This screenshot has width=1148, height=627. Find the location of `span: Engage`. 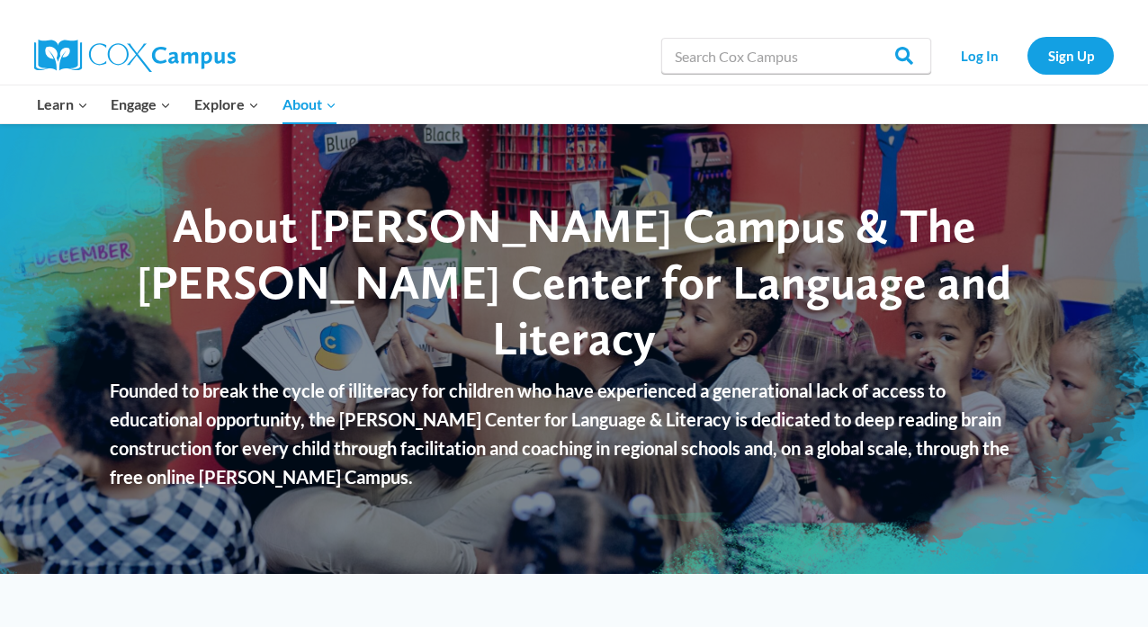

span: Engage is located at coordinates (140, 104).